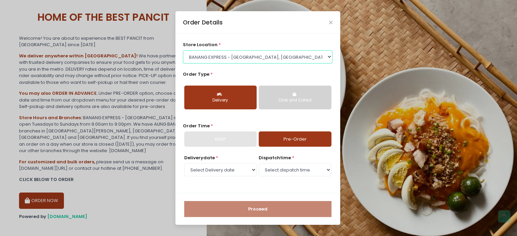 Image resolution: width=517 pixels, height=236 pixels. I want to click on div: Order Details, so click(202, 22).